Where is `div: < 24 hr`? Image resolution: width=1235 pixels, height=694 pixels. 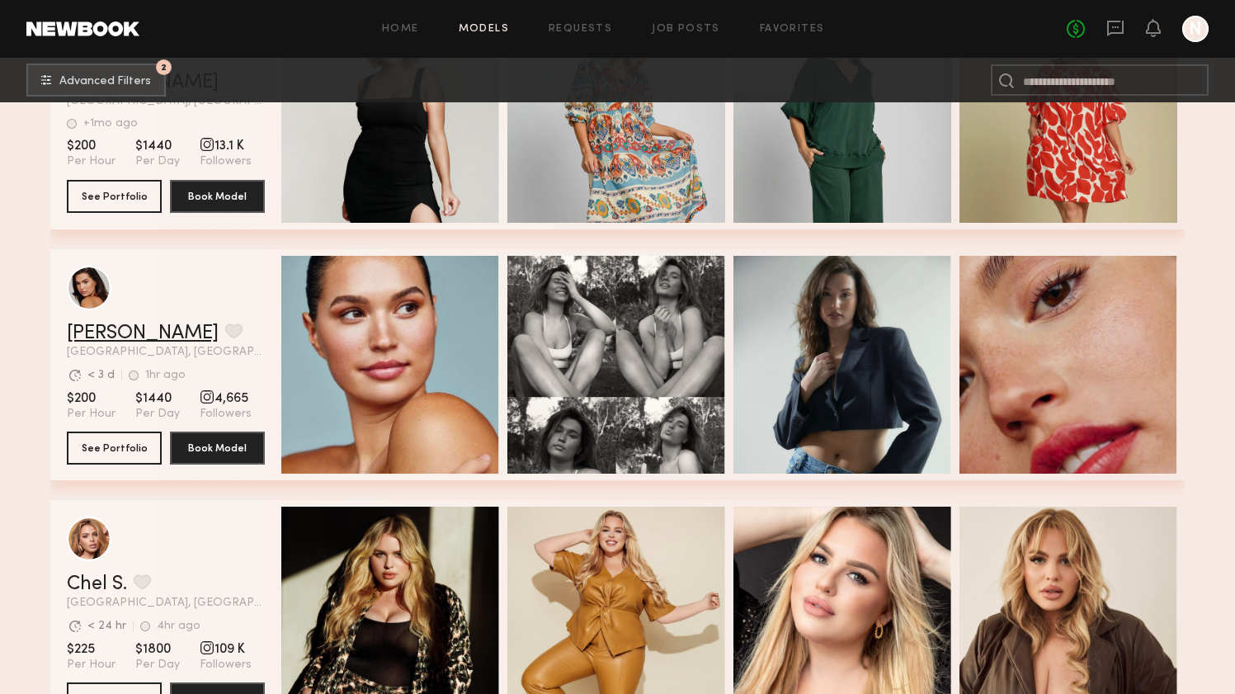
div: < 24 hr is located at coordinates (106, 626).